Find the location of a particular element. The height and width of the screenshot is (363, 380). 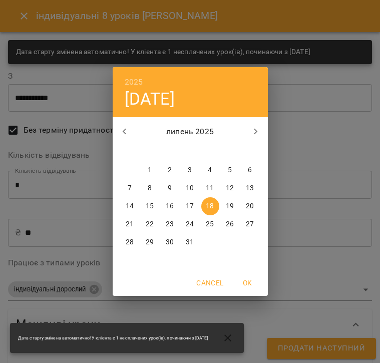

button: 21 is located at coordinates (130, 225).